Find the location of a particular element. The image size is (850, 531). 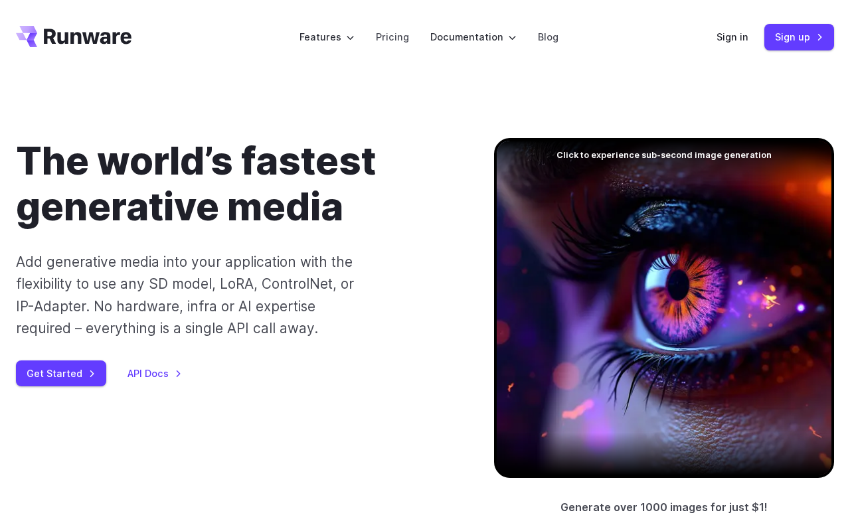

label: Documentation is located at coordinates (474, 37).